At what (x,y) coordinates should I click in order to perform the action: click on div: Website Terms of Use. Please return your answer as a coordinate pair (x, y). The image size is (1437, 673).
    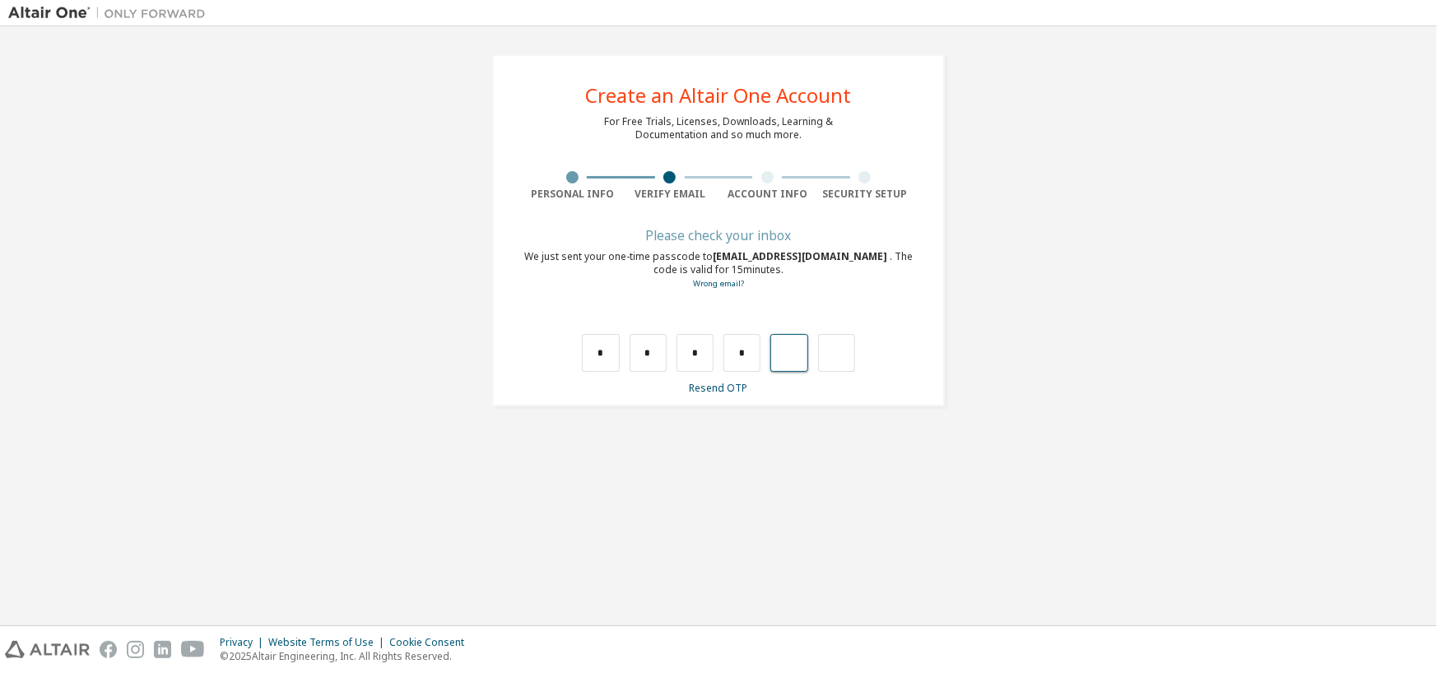
    Looking at the image, I should click on (328, 643).